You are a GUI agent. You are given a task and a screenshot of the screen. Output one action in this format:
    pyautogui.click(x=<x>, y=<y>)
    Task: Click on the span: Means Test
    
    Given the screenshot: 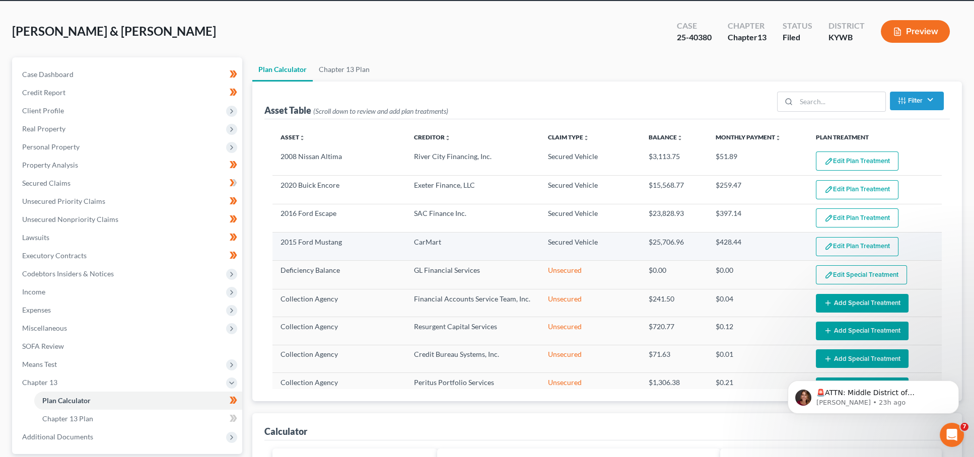 What is the action you would take?
    pyautogui.click(x=39, y=364)
    